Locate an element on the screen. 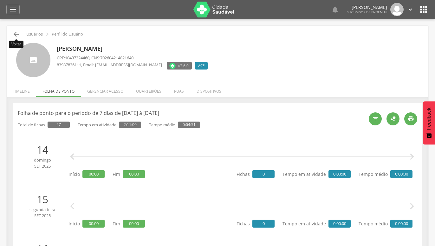 The image size is (435, 246). li: Gerenciar acesso is located at coordinates (105, 89).